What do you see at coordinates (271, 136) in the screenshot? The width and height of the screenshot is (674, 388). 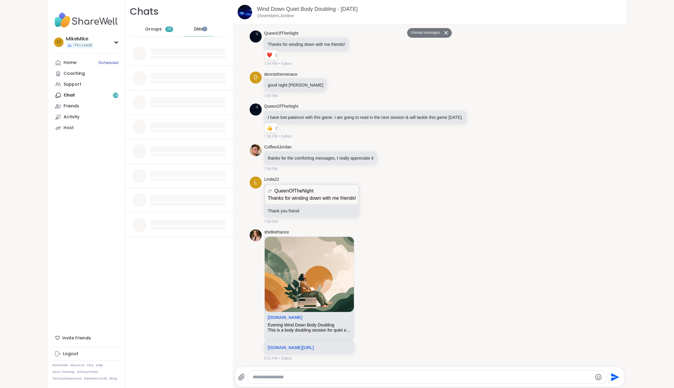 I see `span: 7:58 PM` at bounding box center [271, 136].